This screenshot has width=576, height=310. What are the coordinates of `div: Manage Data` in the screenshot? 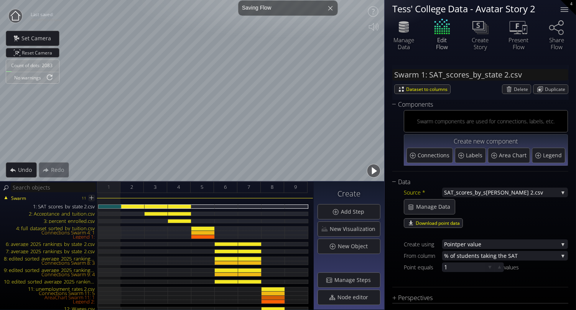 It's located at (404, 43).